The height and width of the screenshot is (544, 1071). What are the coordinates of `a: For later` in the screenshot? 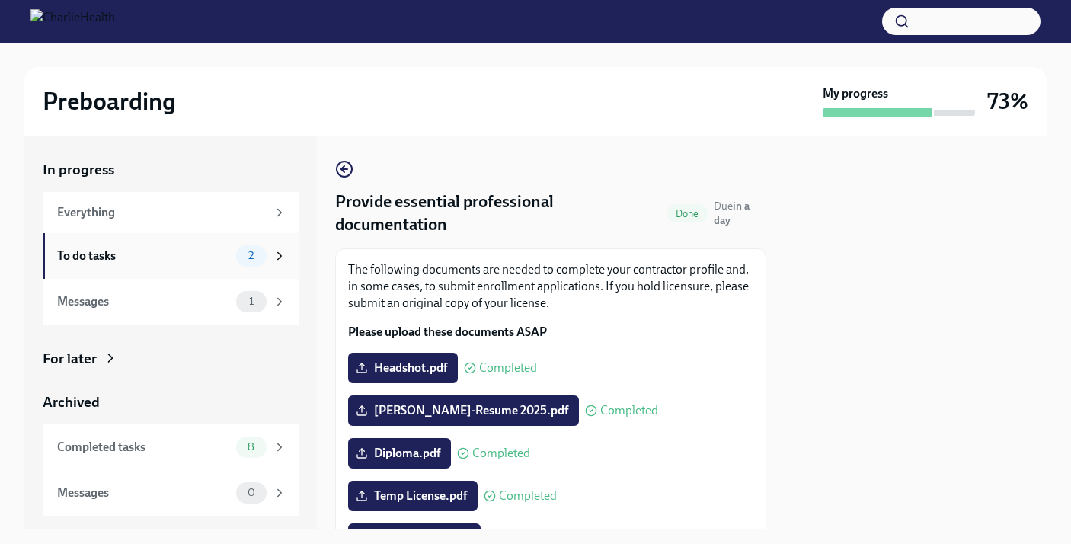 It's located at (171, 359).